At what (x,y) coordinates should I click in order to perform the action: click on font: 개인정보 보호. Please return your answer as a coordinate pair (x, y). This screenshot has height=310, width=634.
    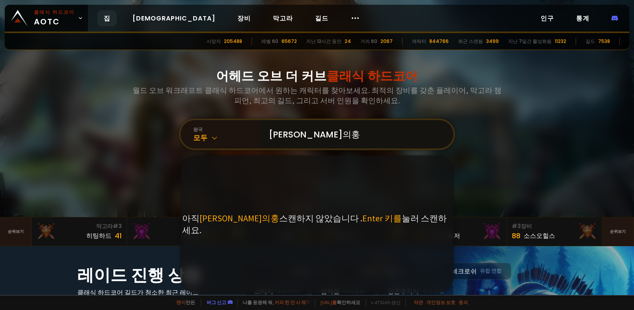
    Looking at the image, I should click on (441, 302).